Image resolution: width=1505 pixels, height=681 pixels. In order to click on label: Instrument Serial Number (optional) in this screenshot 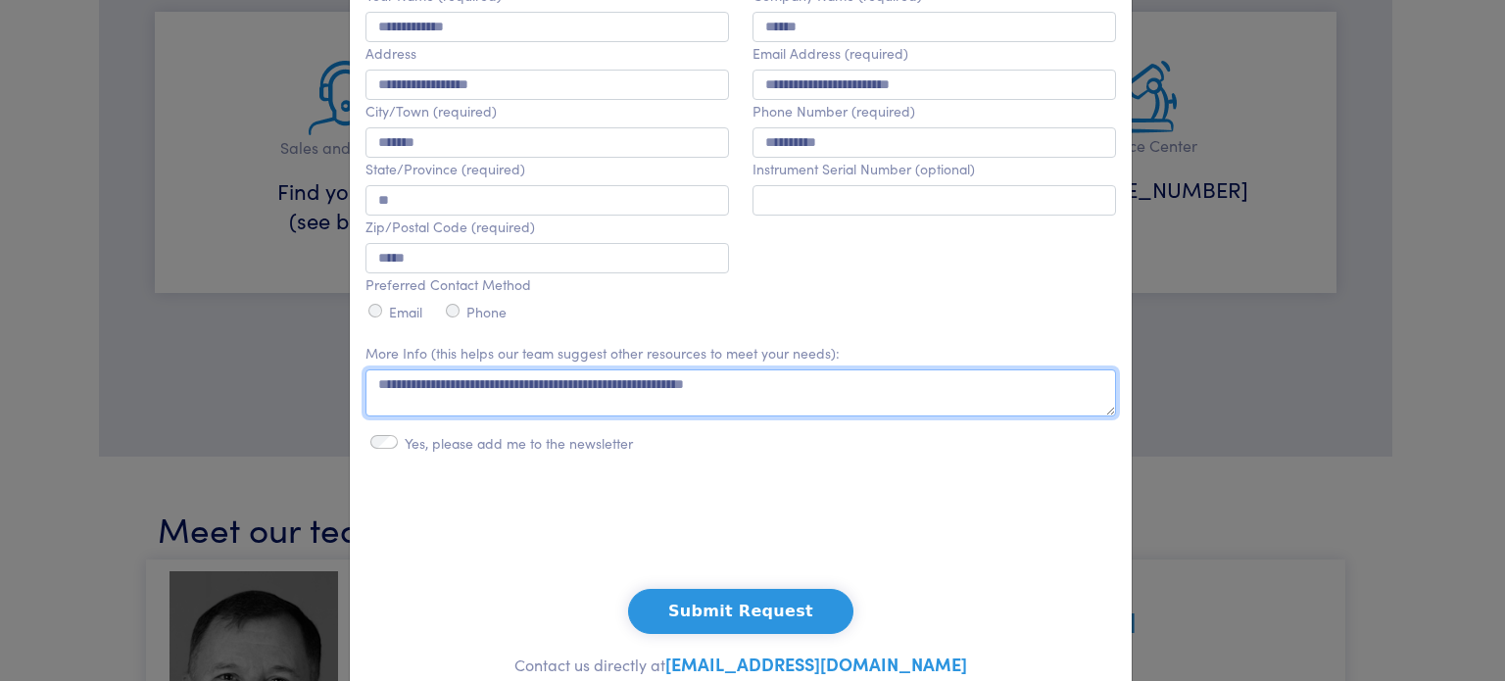, I will do `click(863, 168)`.